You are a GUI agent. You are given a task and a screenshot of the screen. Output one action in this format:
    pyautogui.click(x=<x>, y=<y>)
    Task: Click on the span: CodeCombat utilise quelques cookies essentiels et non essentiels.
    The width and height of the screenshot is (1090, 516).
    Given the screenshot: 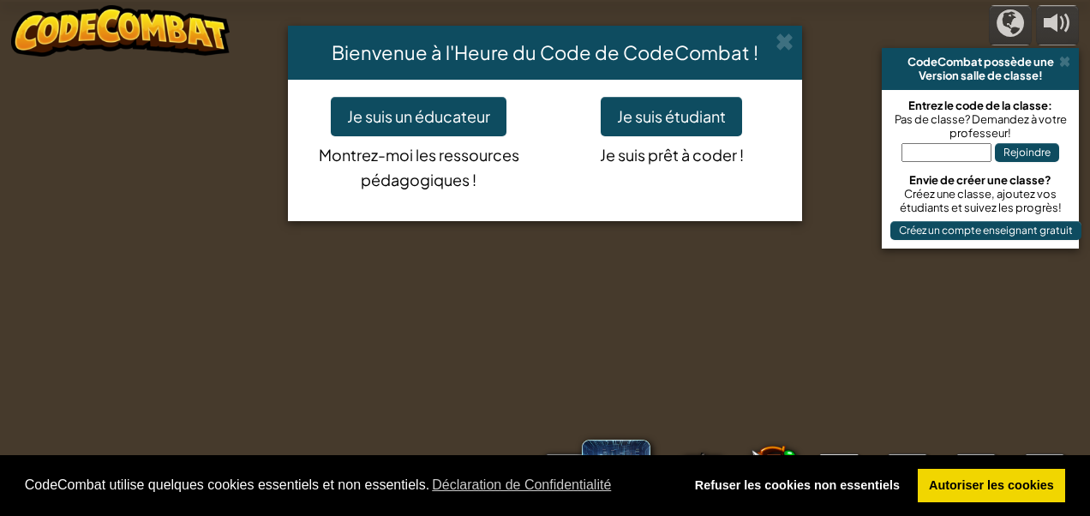 What is the action you would take?
    pyautogui.click(x=347, y=485)
    